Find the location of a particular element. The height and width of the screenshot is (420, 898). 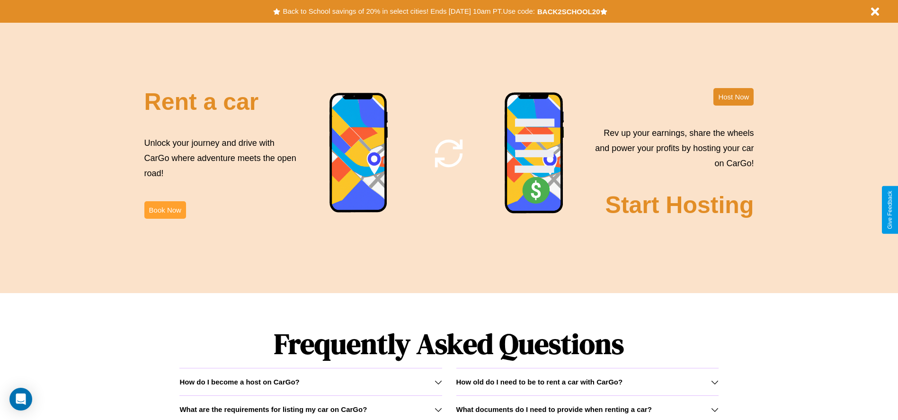

h3: How do I become a host on CarGo? is located at coordinates (239, 381).